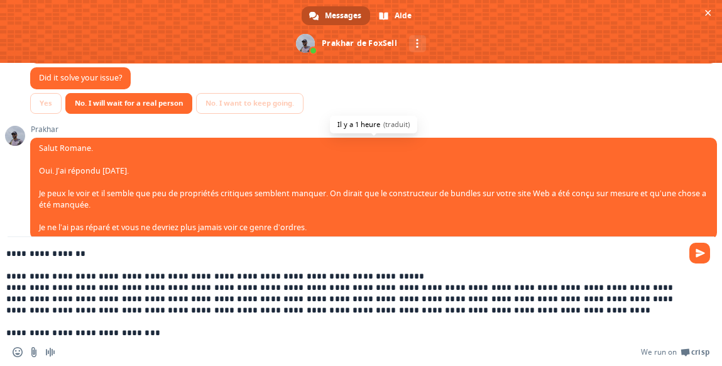  What do you see at coordinates (658, 352) in the screenshot?
I see `span: We run on` at bounding box center [658, 352].